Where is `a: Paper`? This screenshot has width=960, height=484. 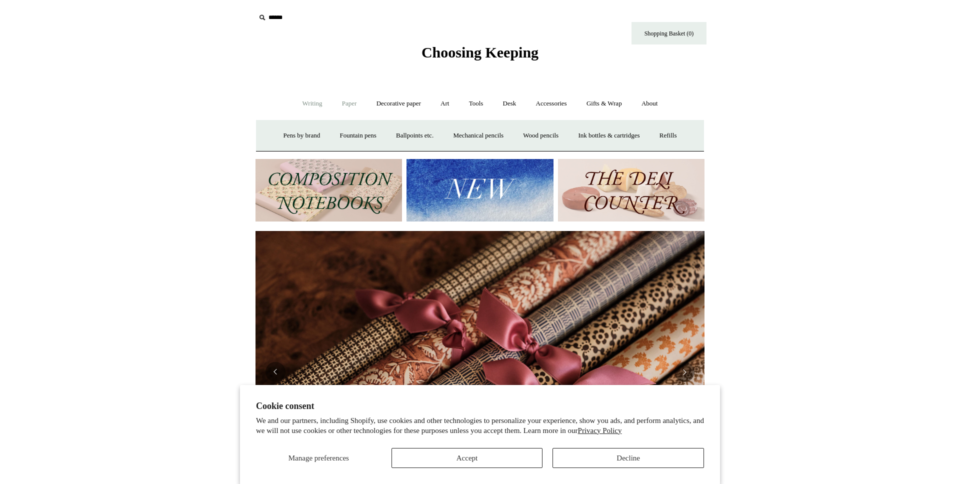 a: Paper is located at coordinates (349, 103).